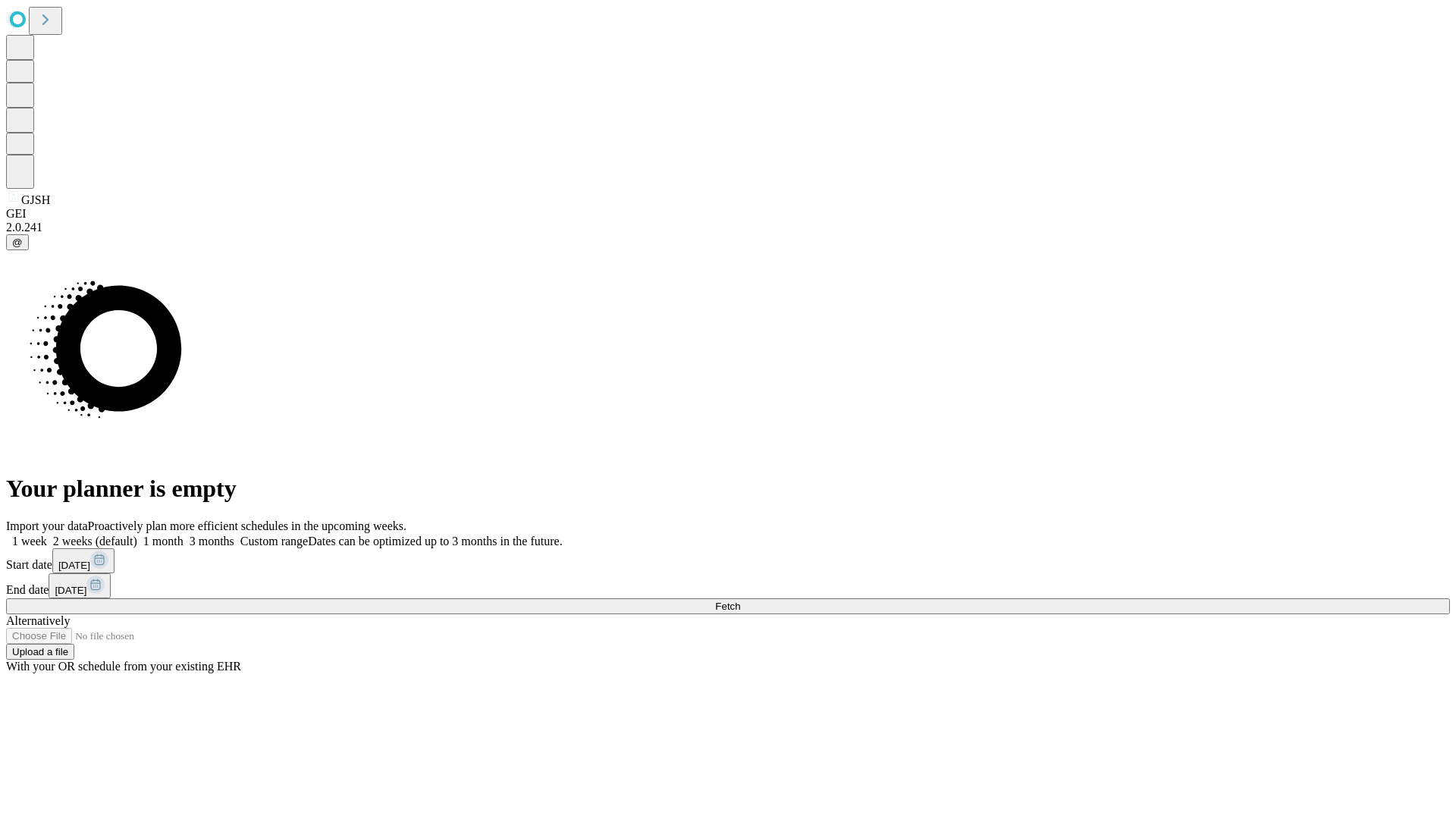  Describe the element at coordinates (95, 541) in the screenshot. I see `span: 2 weeks (default)` at that location.